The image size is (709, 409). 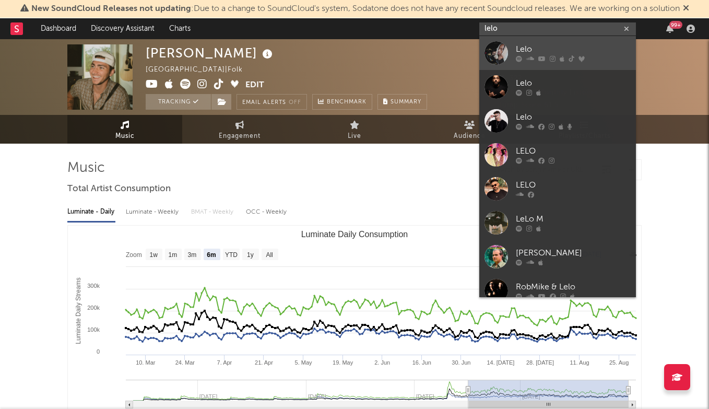 What do you see at coordinates (185, 362) in the screenshot?
I see `text: 24. Mar` at bounding box center [185, 362].